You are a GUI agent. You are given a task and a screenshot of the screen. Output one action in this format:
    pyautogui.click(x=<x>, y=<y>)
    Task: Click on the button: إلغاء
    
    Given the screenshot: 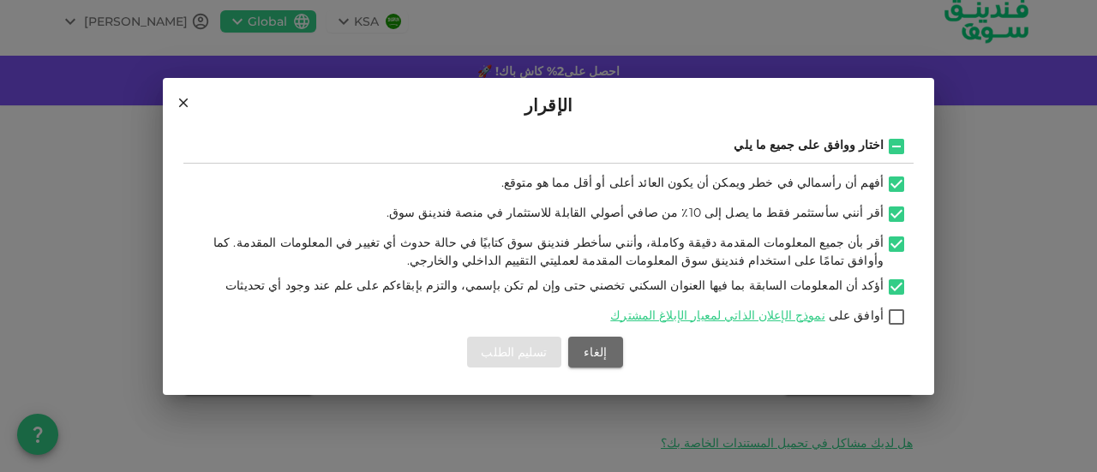 What is the action you would take?
    pyautogui.click(x=596, y=352)
    